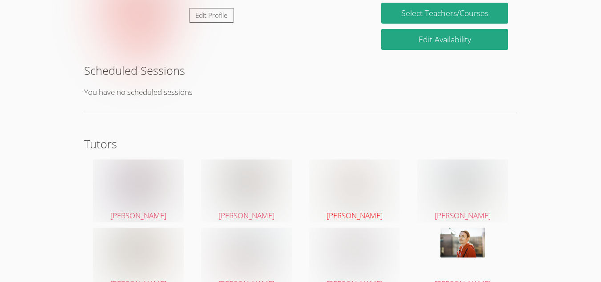 This screenshot has height=282, width=601. I want to click on p: You have no scheduled sessions, so click(300, 92).